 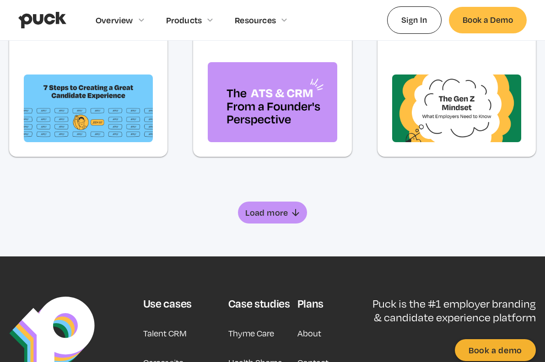 I want to click on a: Thyme Care, so click(x=251, y=333).